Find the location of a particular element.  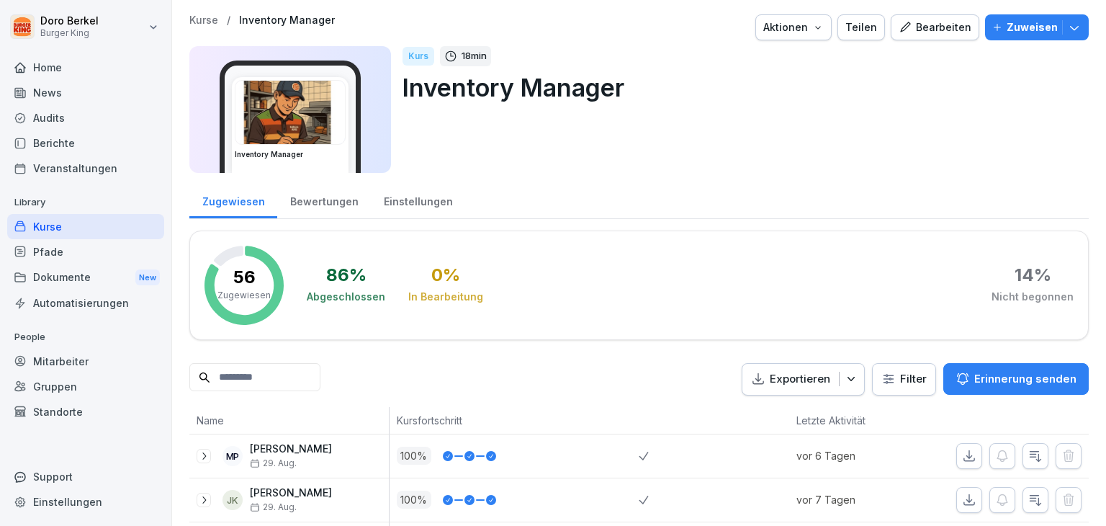

div: Bearbeiten is located at coordinates (935, 27).